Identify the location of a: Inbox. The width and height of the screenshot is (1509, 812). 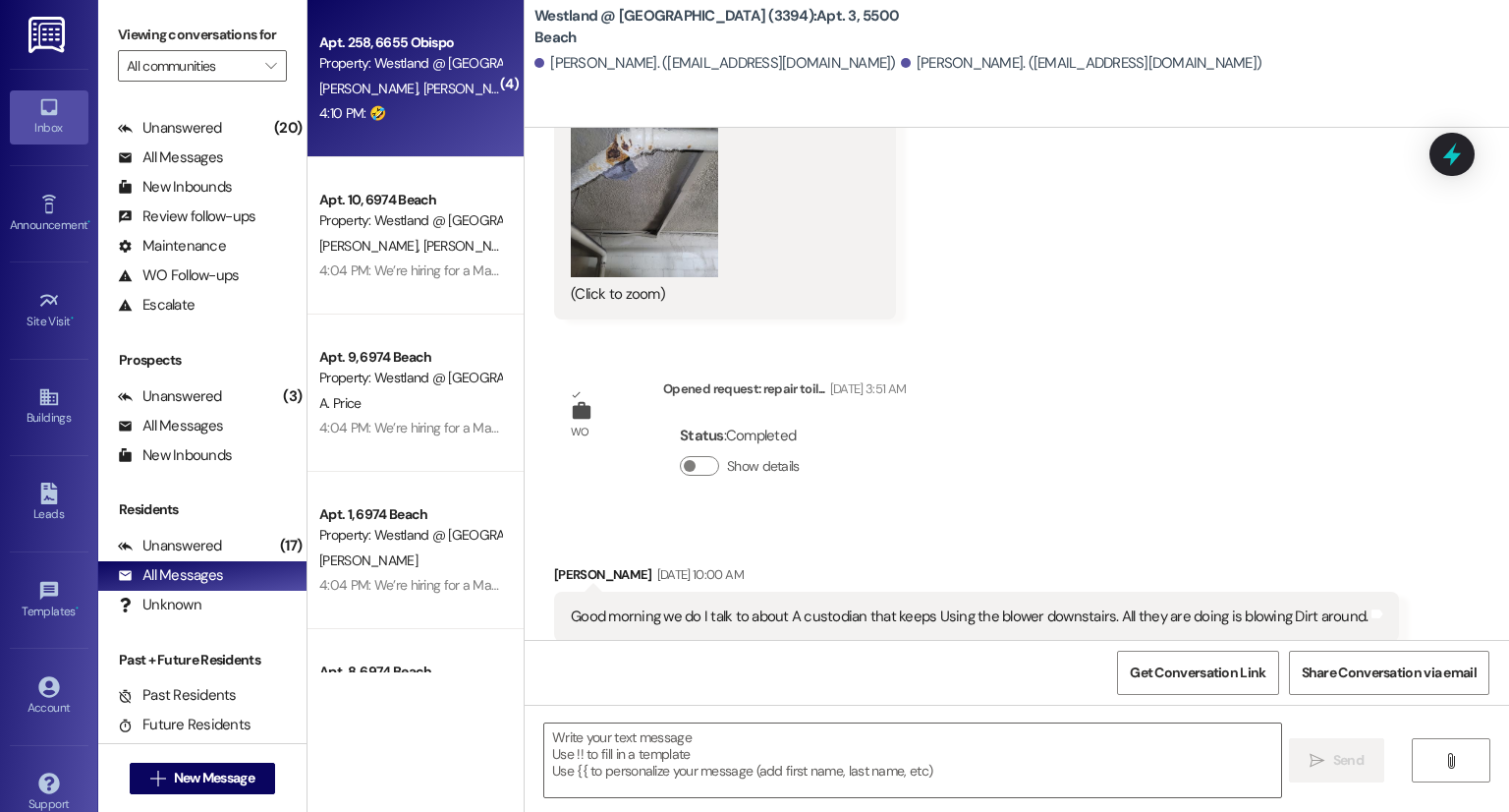
(50, 117).